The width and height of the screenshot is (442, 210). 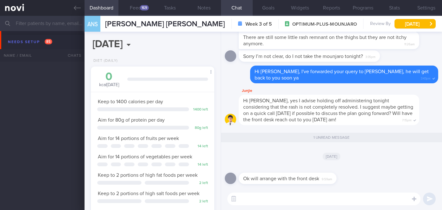 What do you see at coordinates (325, 24) in the screenshot?
I see `span: OPTIMUM-PLUS-MOUNJARO` at bounding box center [325, 24].